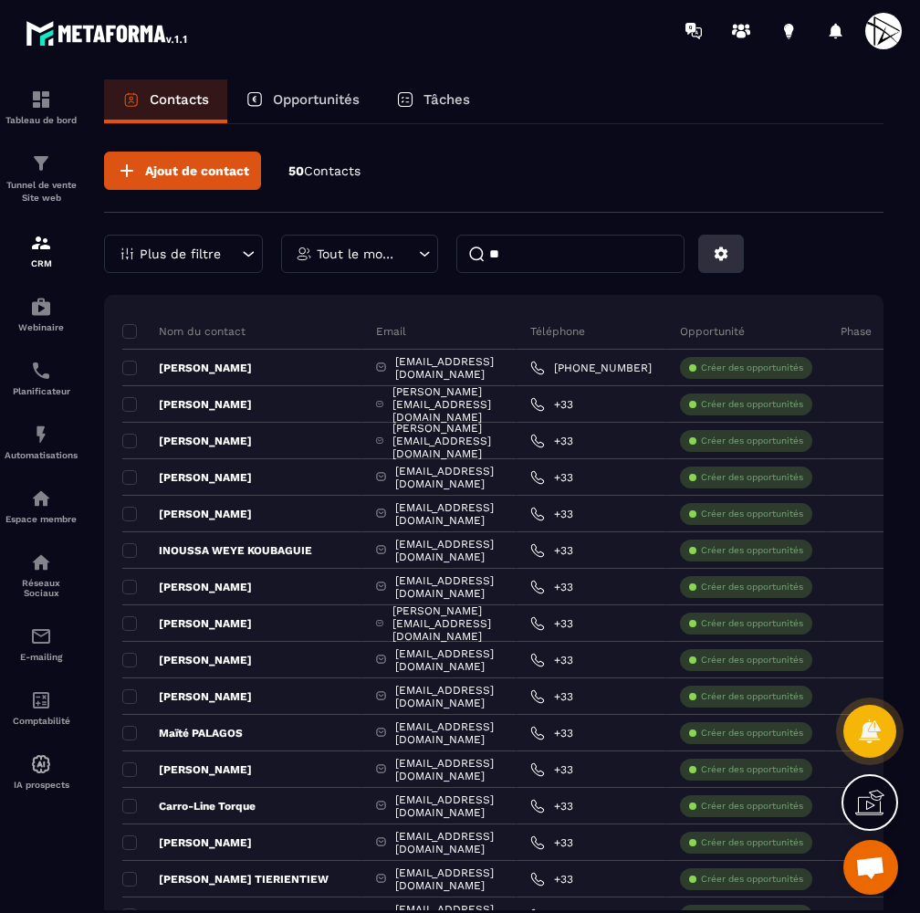  I want to click on p: Phase, so click(856, 331).